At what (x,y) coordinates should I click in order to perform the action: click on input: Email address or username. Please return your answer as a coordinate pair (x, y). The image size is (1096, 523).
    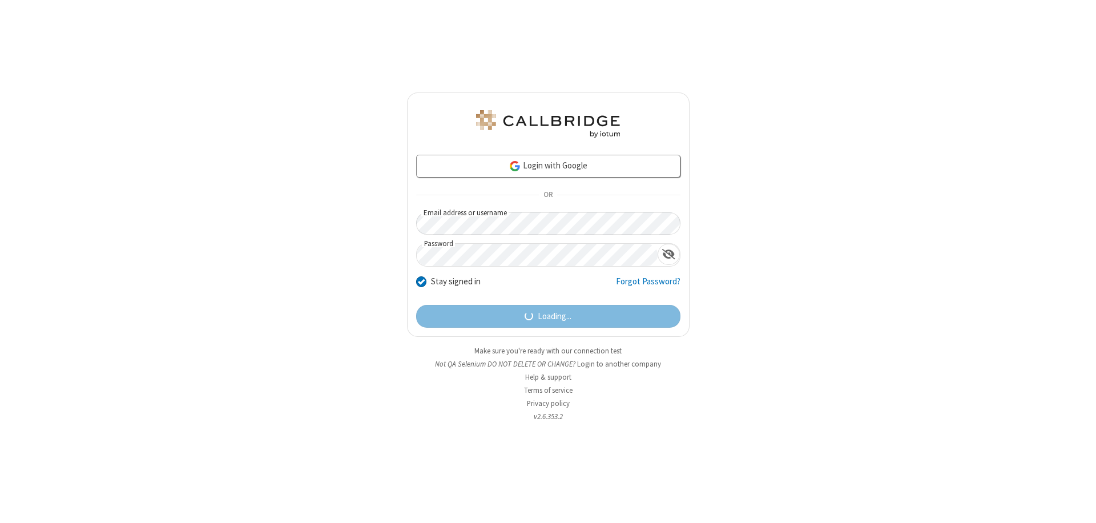
    Looking at the image, I should click on (548, 223).